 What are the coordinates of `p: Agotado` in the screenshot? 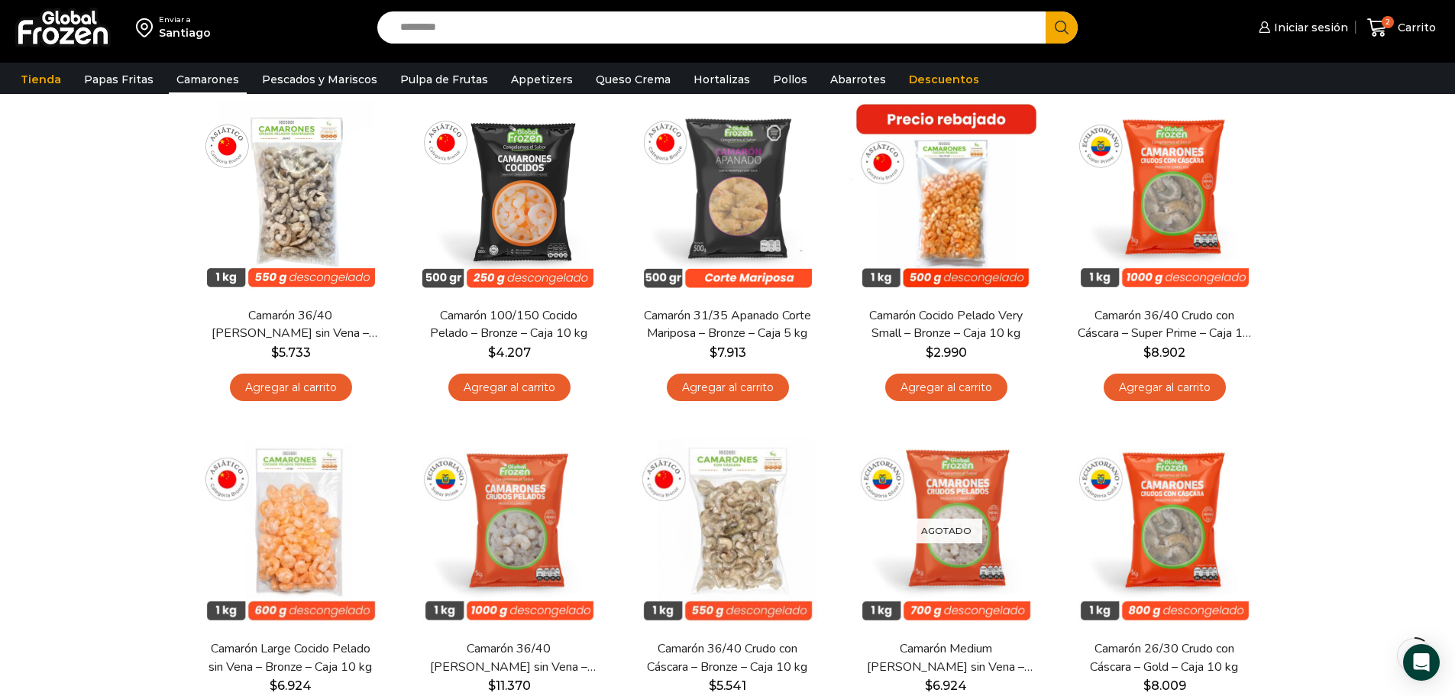 It's located at (947, 531).